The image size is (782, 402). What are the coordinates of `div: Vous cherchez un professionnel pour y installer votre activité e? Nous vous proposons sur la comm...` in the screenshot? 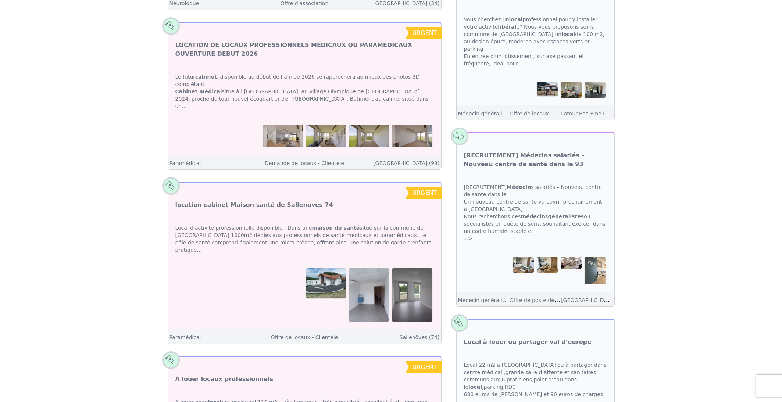 It's located at (535, 42).